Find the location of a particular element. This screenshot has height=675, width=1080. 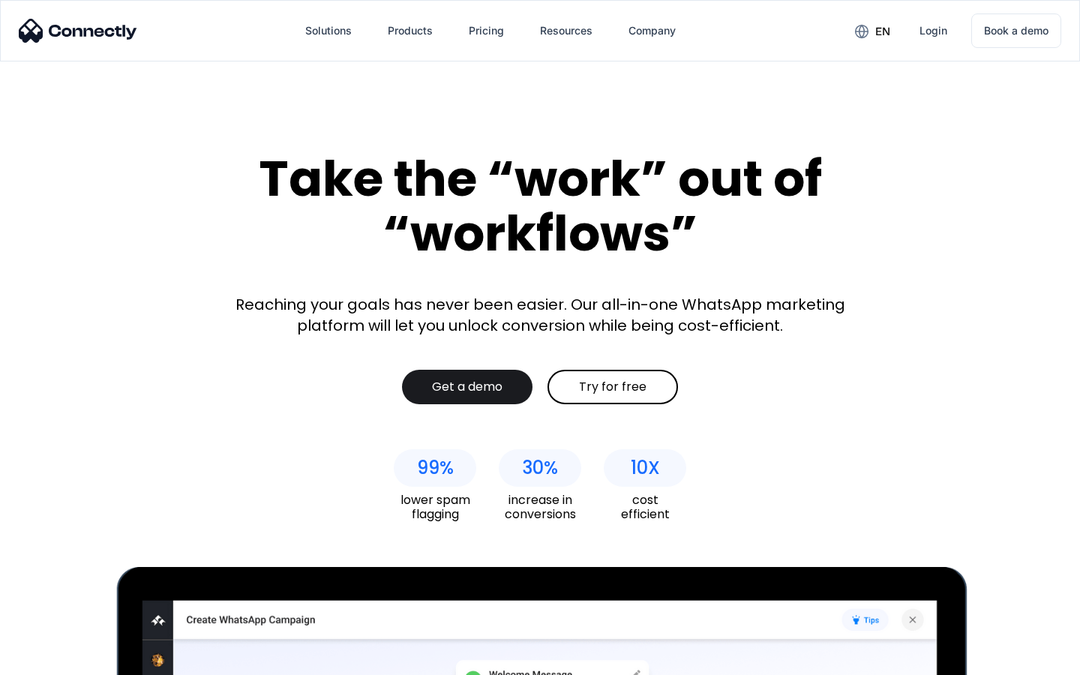

div: Reaching your goals has never been easier. Our all-in-one WhatsApp marketing platform will let yo... is located at coordinates (540, 315).